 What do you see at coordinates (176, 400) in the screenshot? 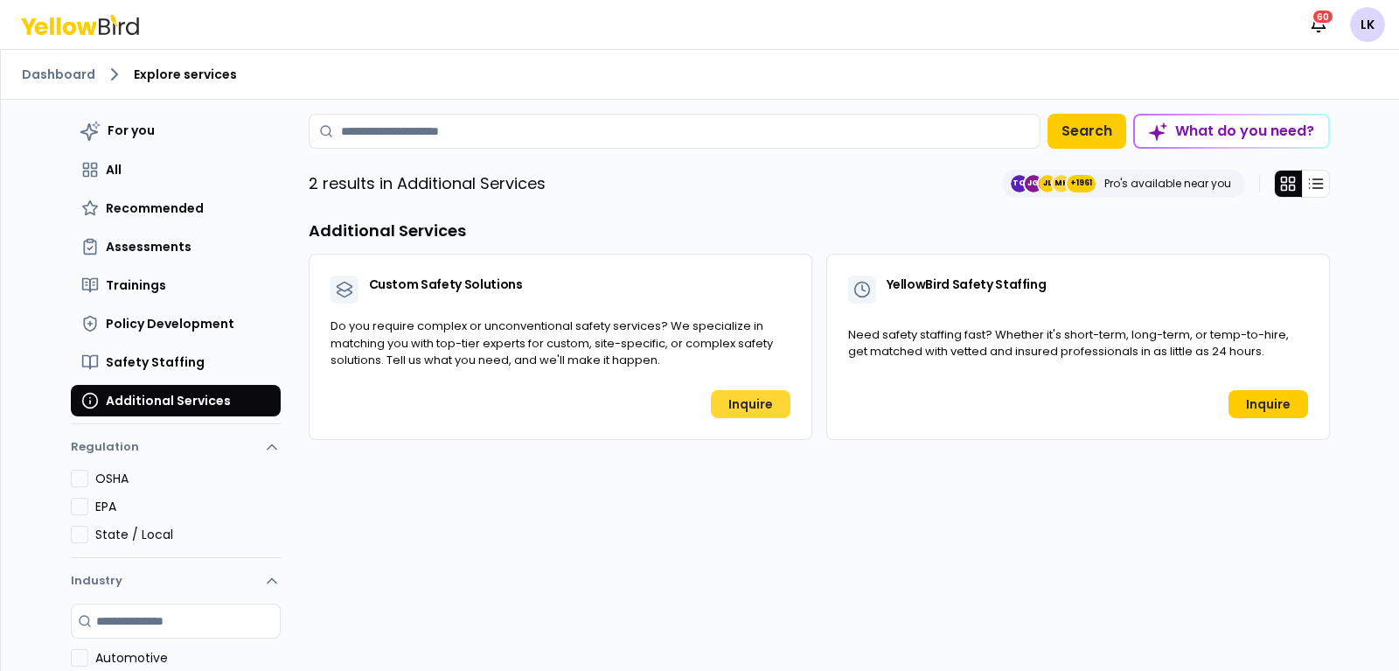
I see `button: Additional Services` at bounding box center [176, 400].